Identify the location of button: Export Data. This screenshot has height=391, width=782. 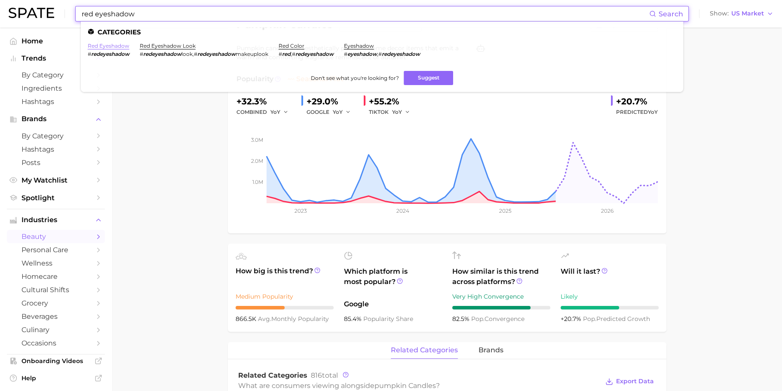
(630, 382).